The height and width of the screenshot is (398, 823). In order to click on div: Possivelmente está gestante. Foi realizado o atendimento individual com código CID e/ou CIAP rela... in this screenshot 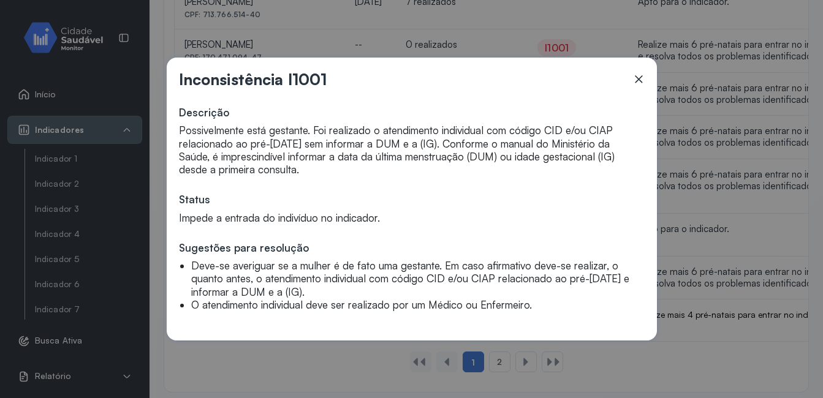, I will do `click(410, 141)`.